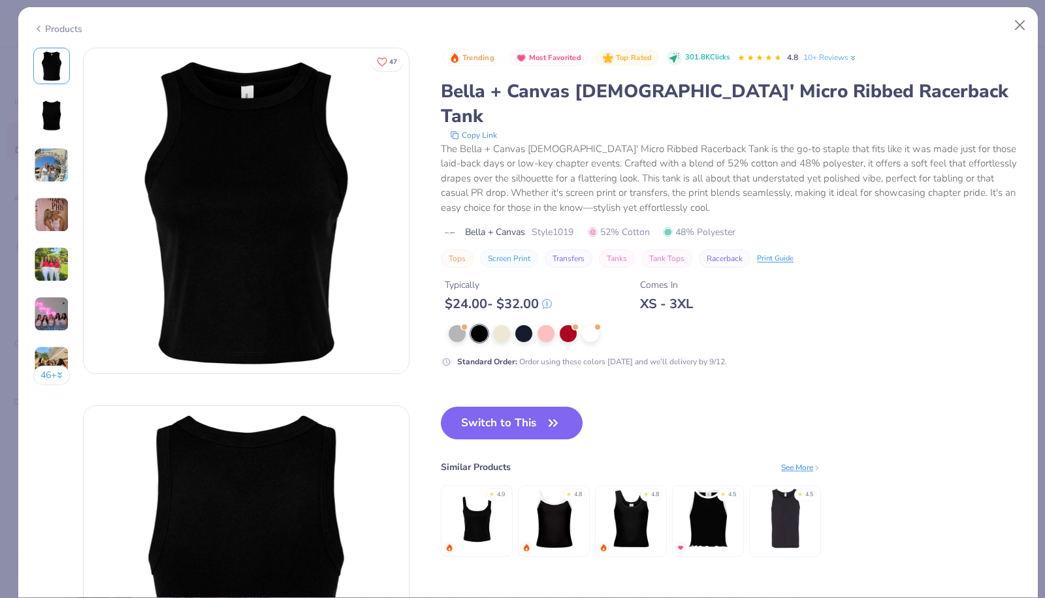 This screenshot has width=1045, height=598. What do you see at coordinates (666, 304) in the screenshot?
I see `div: XS - 3XL` at bounding box center [666, 304].